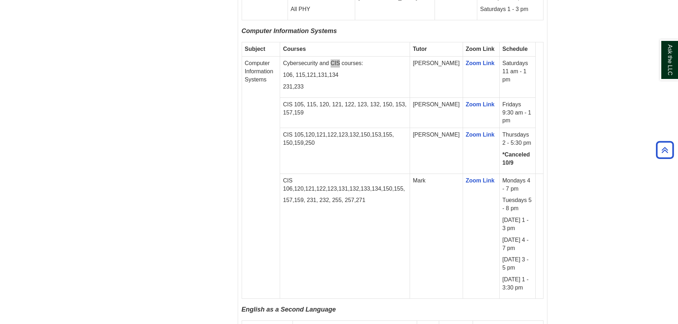 The image size is (678, 324). Describe the element at coordinates (345, 75) in the screenshot. I see `p: 106, 115,121,131,134` at that location.